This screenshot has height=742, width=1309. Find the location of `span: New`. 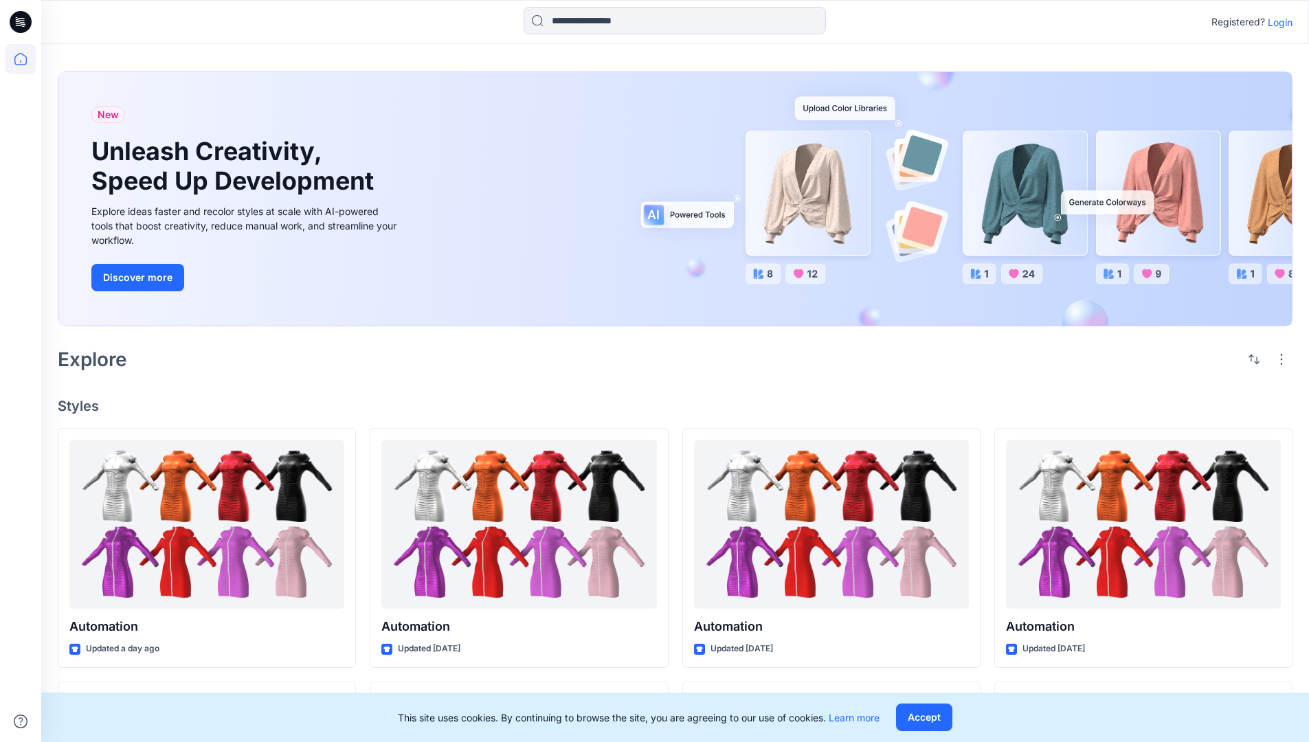

span: New is located at coordinates (108, 115).